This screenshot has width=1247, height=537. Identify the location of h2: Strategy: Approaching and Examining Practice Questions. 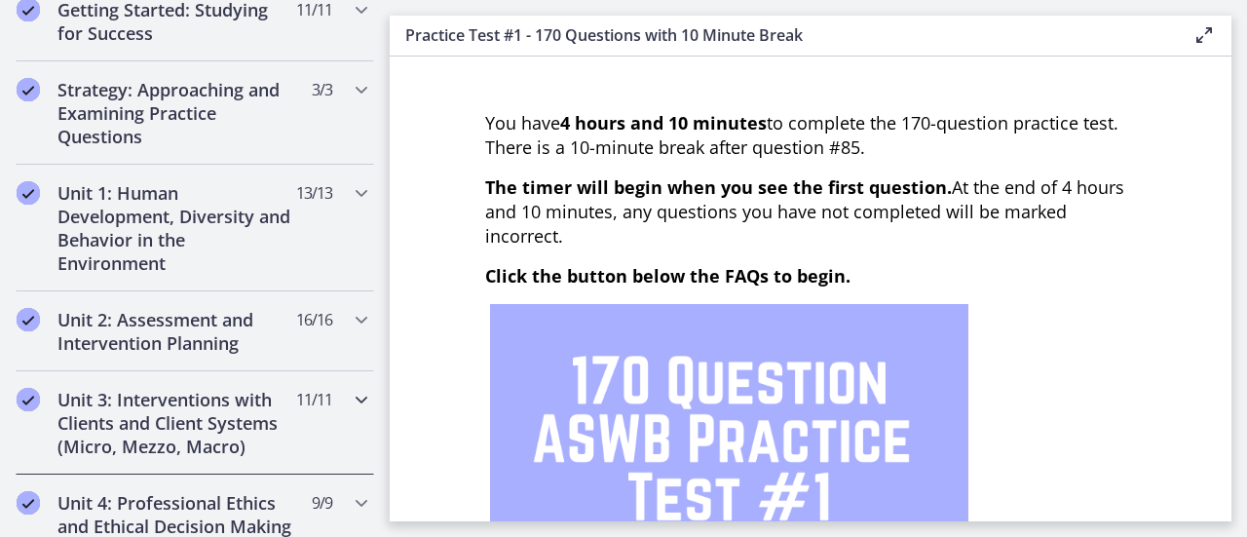
(176, 113).